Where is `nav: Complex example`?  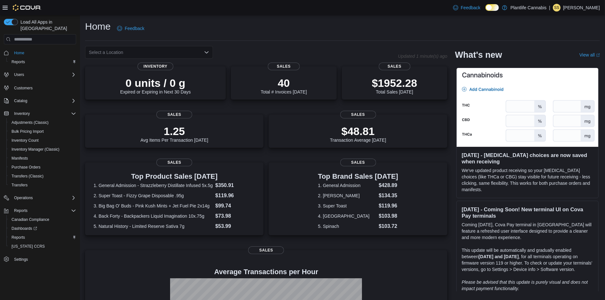
nav: Complex example is located at coordinates (40, 163).